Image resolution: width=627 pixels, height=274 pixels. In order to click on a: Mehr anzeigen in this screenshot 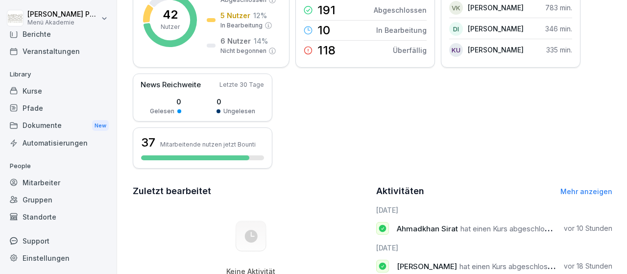, I will do `click(586, 191)`.